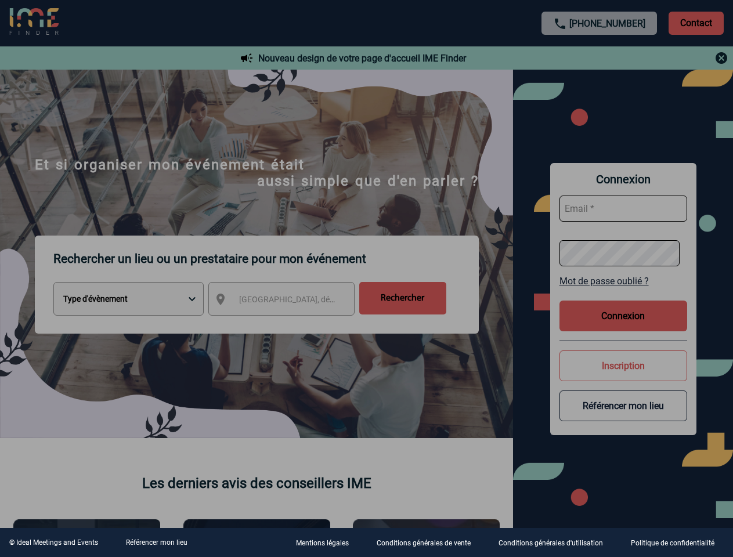  I want to click on a: Conditions générales de vente, so click(428, 543).